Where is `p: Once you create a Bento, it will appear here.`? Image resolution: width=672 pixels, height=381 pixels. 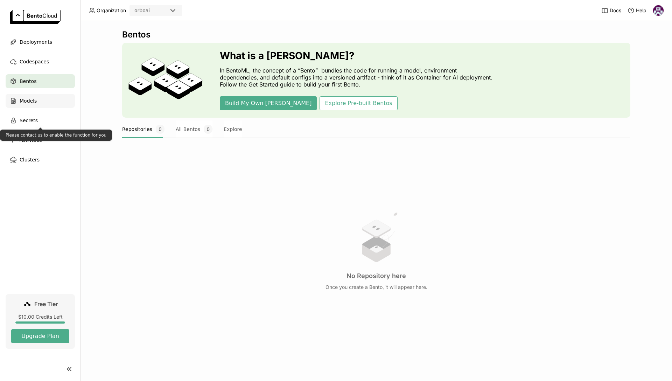 p: Once you create a Bento, it will appear here. is located at coordinates (376, 287).